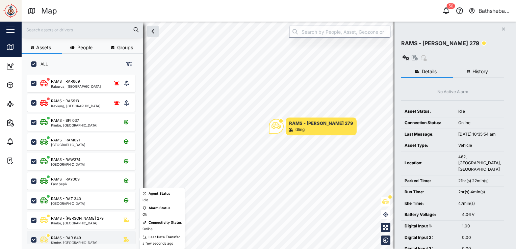 Image resolution: width=516 pixels, height=249 pixels. What do you see at coordinates (299, 130) in the screenshot?
I see `div: Idling` at bounding box center [299, 130].